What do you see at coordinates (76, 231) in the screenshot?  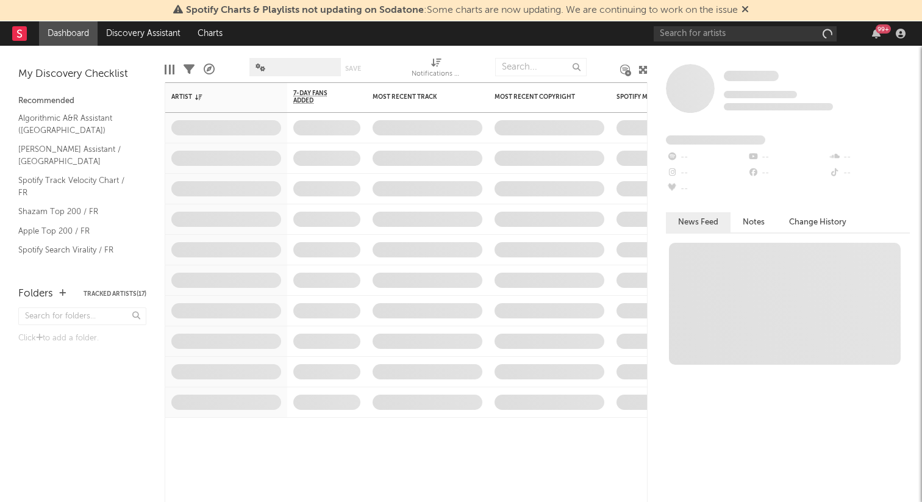 I see `a: Apple Top 200 / FR` at bounding box center [76, 231].